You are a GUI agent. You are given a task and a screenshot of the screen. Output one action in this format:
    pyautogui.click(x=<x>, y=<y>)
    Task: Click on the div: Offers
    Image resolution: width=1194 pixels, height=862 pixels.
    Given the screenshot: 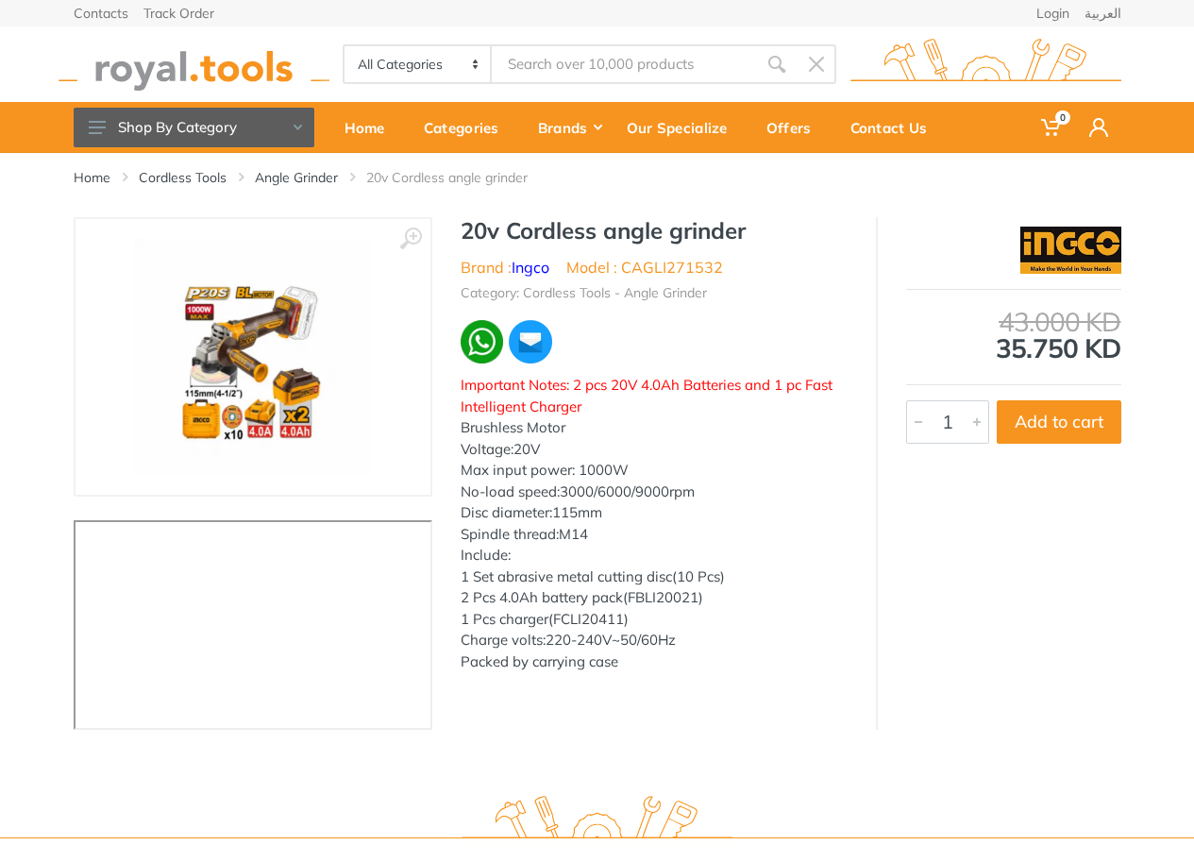 What is the action you would take?
    pyautogui.click(x=795, y=127)
    